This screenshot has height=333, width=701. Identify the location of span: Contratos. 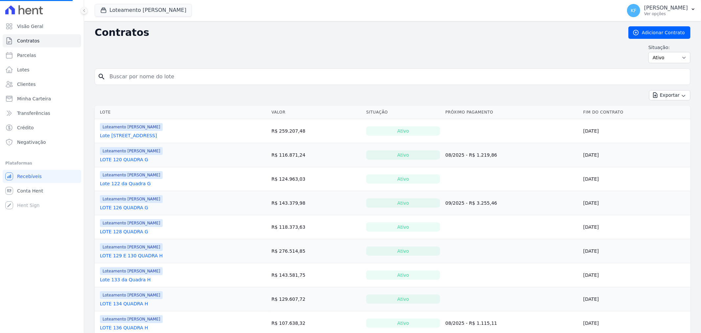
(28, 41).